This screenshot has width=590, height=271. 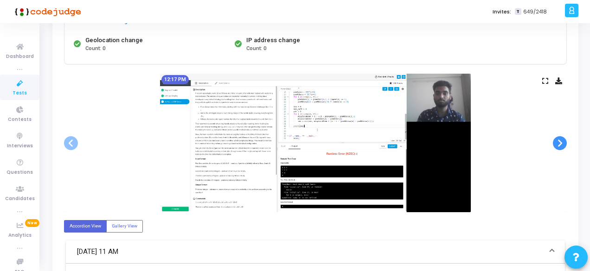 What do you see at coordinates (19, 93) in the screenshot?
I see `span: Tests` at bounding box center [19, 93].